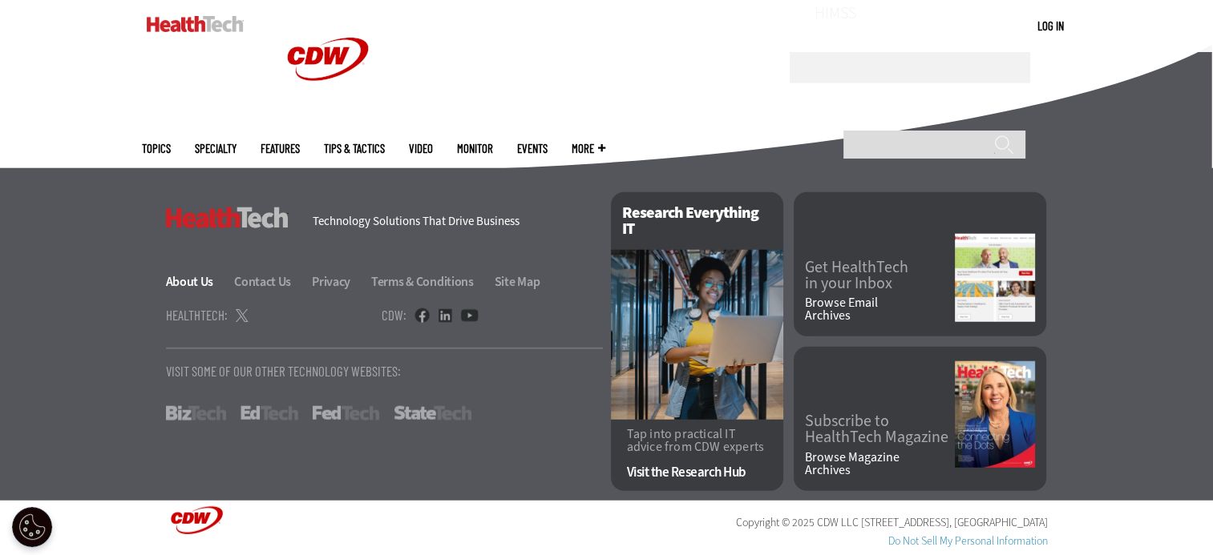 This screenshot has height=555, width=1213. What do you see at coordinates (227, 218) in the screenshot?
I see `h3: HealthTech` at bounding box center [227, 218].